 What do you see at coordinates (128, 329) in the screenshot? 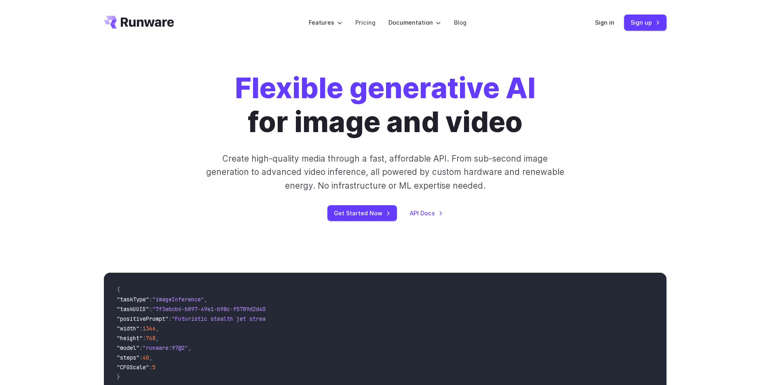
I see `span: "width"` at bounding box center [128, 329].